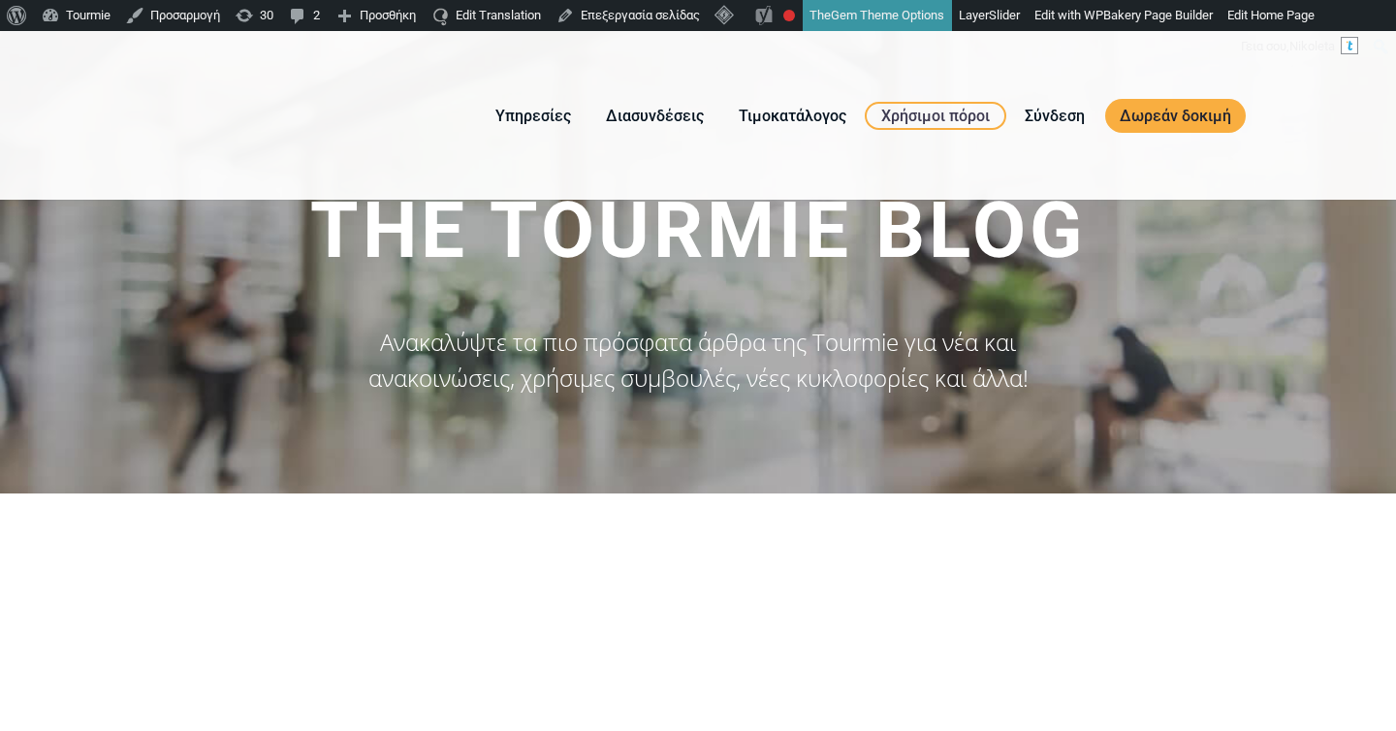  I want to click on span: The Tourmie Blog, so click(698, 231).